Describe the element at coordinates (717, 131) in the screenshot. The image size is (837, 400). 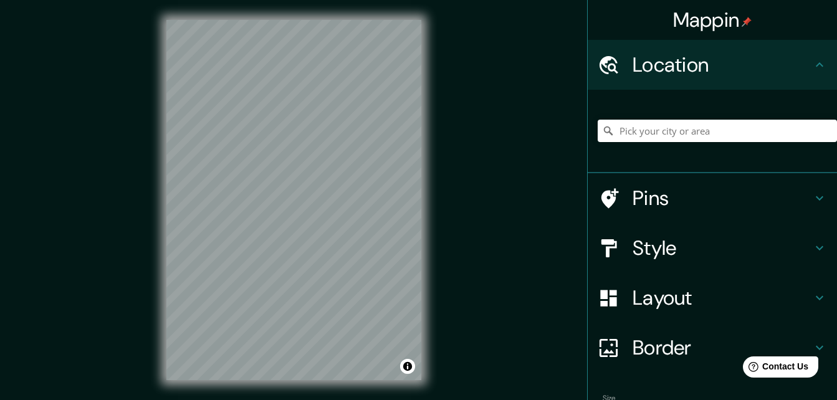
I see `input: Pick your city or area` at that location.